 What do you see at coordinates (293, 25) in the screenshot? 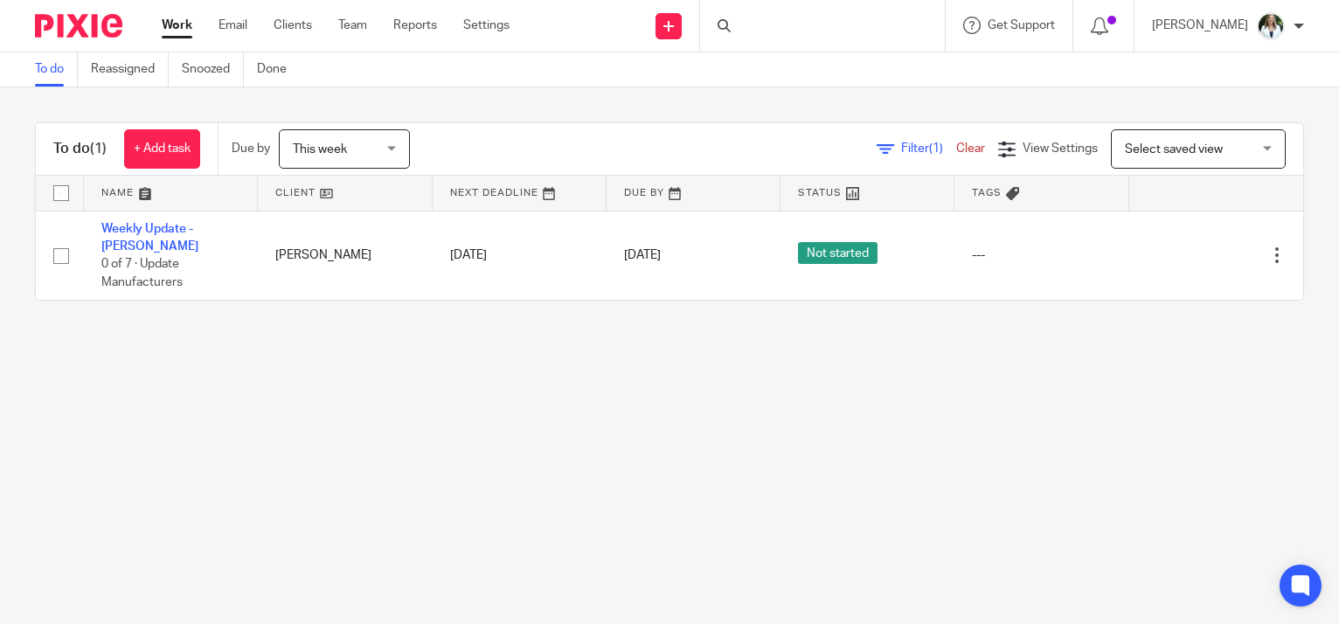
I see `a: Clients` at bounding box center [293, 25].